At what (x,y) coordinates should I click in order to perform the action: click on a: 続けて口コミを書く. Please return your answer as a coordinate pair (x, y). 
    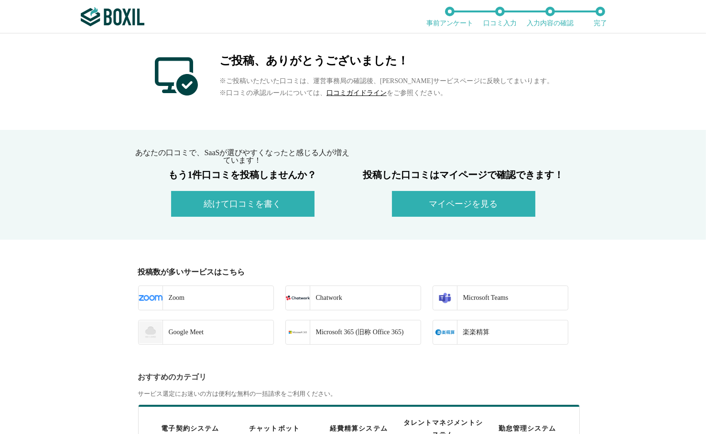
    Looking at the image, I should click on (243, 205).